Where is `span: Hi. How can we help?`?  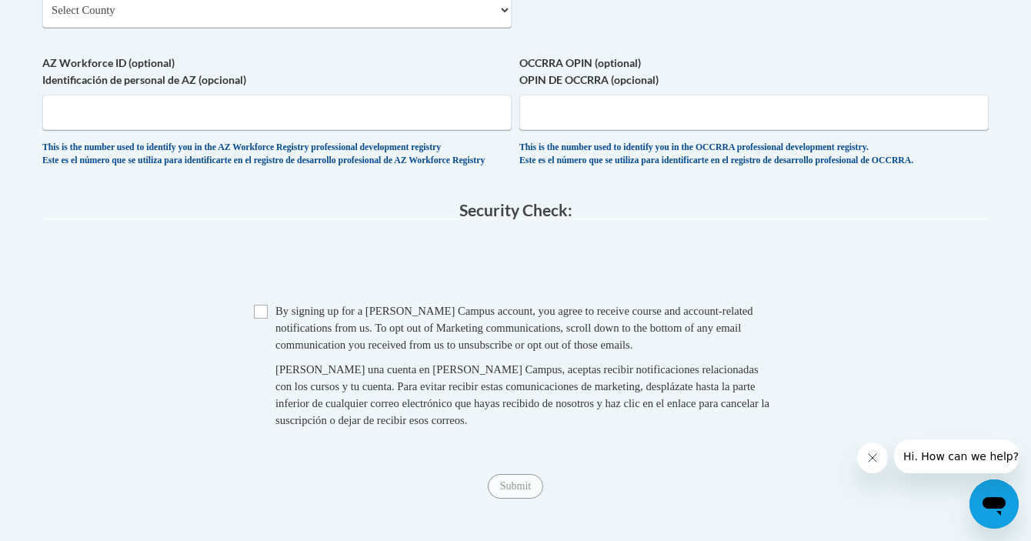 span: Hi. How can we help? is located at coordinates (67, 17).